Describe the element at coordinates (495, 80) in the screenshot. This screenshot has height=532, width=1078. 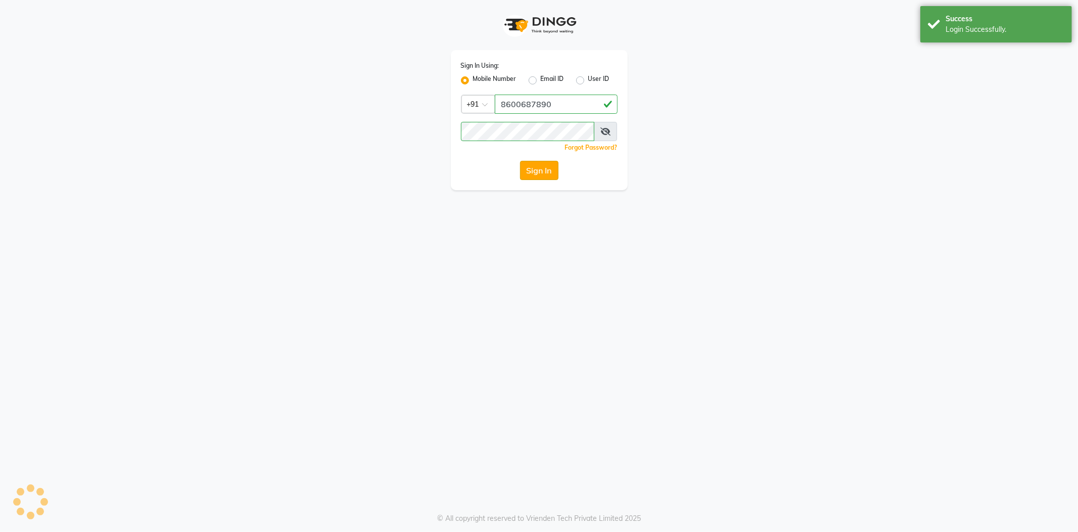
I see `label: Mobile Number` at that location.